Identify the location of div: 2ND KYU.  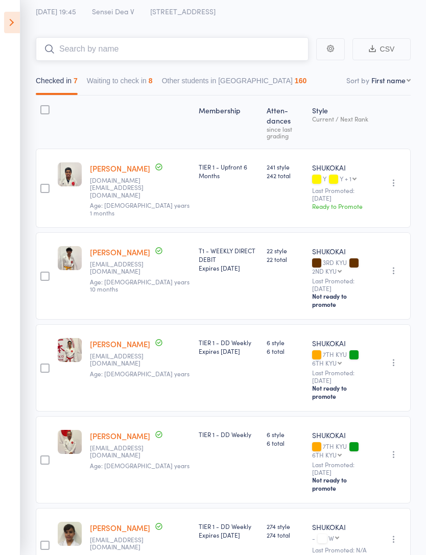
(324, 271).